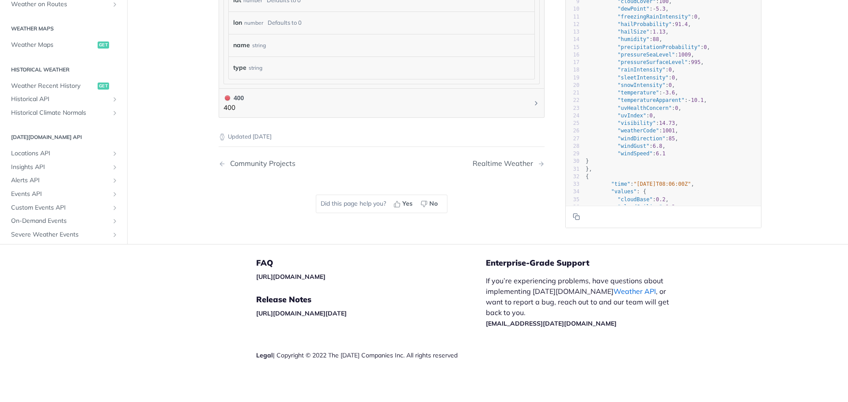  I want to click on span: get, so click(103, 45).